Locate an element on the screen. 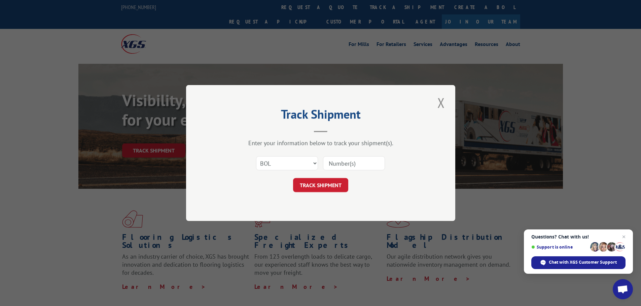 The height and width of the screenshot is (306, 641). div: Enter your information below to track your shipment(s). is located at coordinates (321, 143).